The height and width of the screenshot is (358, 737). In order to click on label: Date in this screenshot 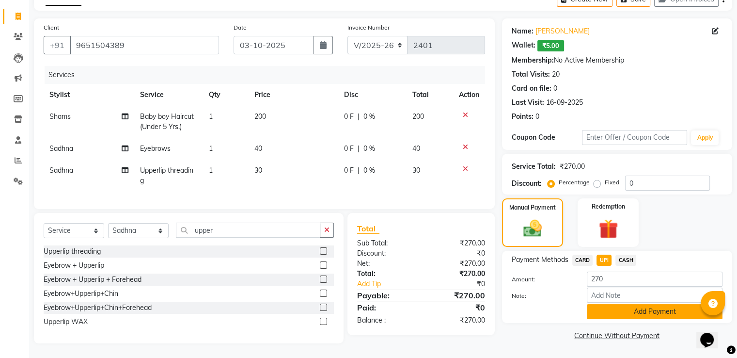, I will do `click(240, 28)`.